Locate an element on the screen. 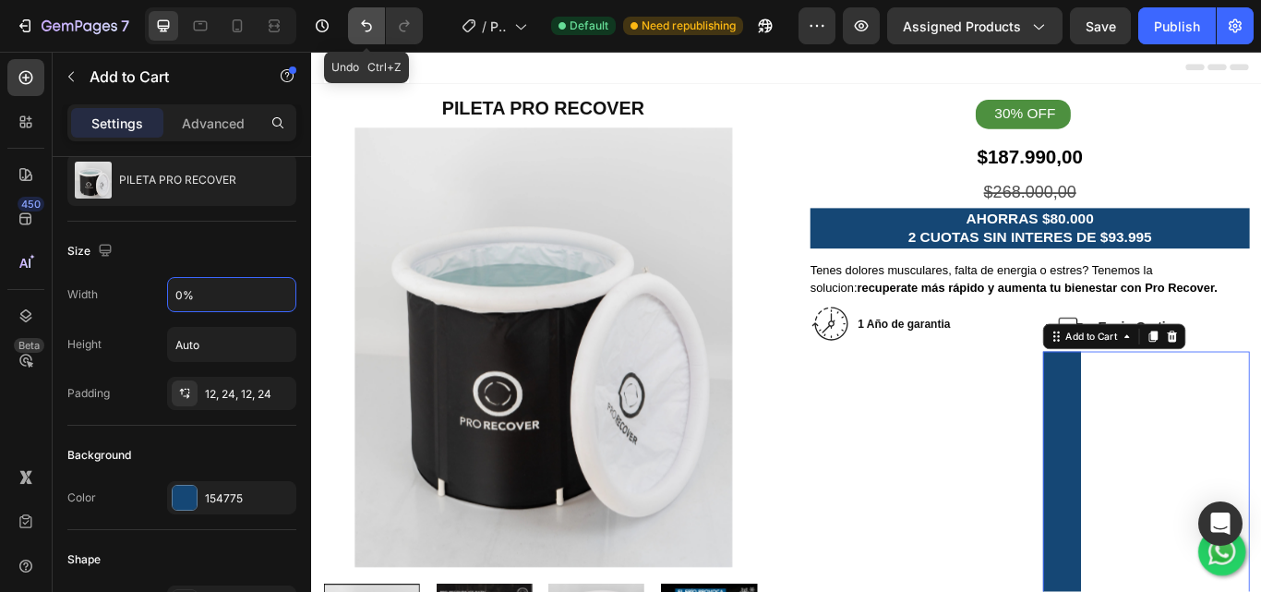 The image size is (1261, 592). button: Assigned Products is located at coordinates (975, 26).